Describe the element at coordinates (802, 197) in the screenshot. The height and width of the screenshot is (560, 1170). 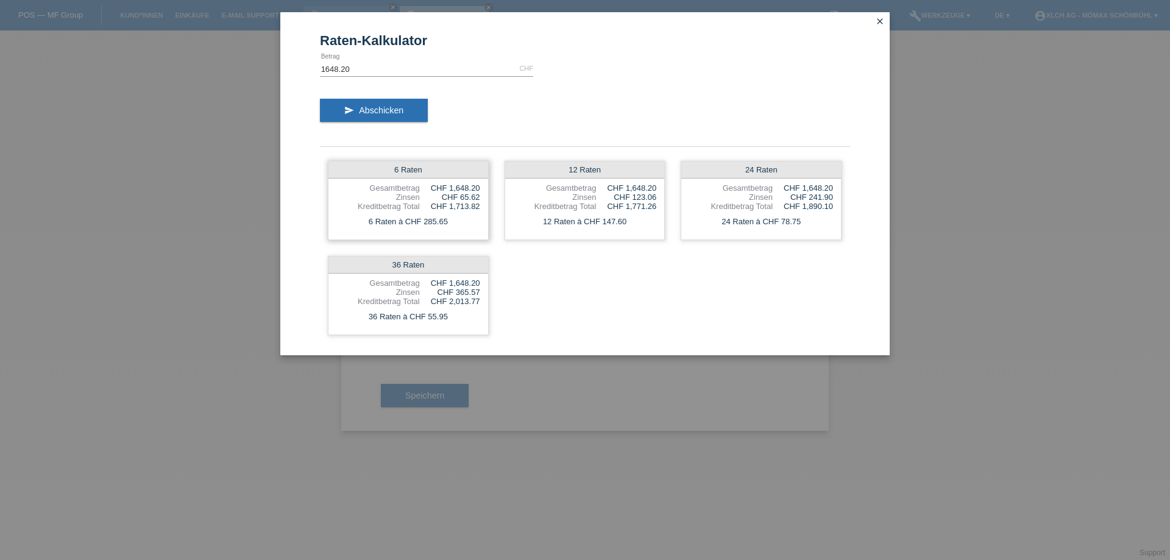
I see `div: CHF 241.90` at that location.